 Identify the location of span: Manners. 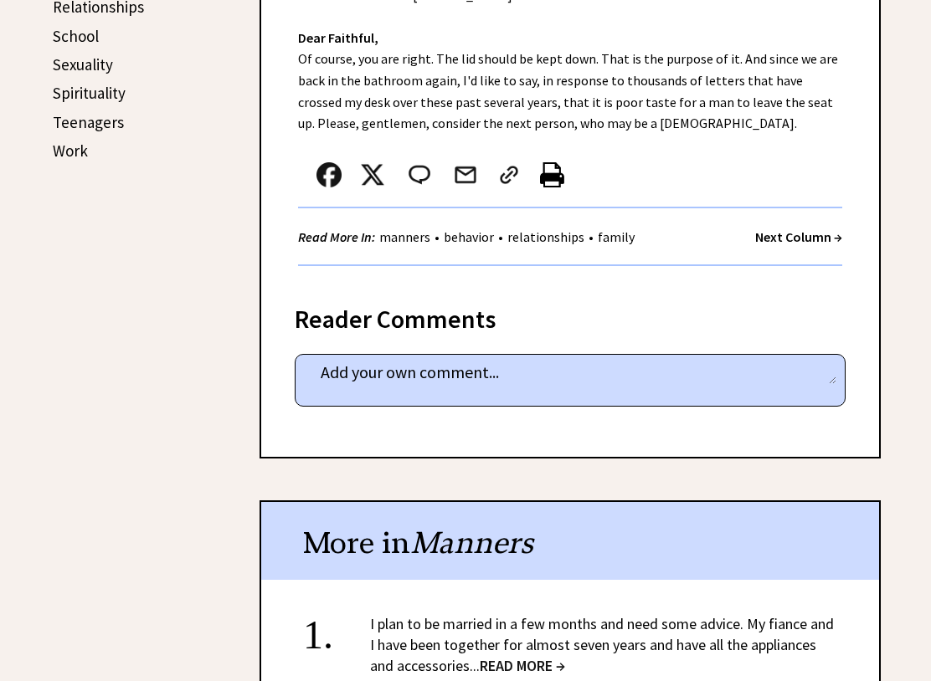
(471, 543).